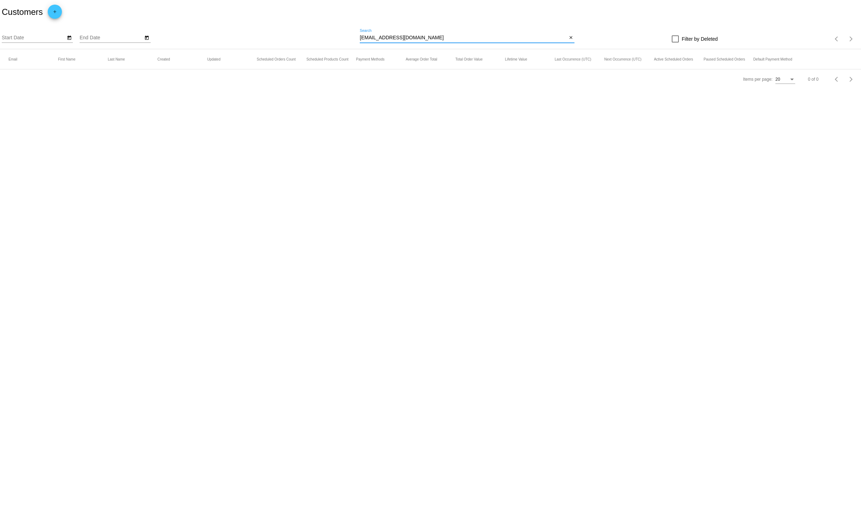 Image resolution: width=861 pixels, height=531 pixels. I want to click on button: Change sorting for ScheduledOrderLTV, so click(516, 59).